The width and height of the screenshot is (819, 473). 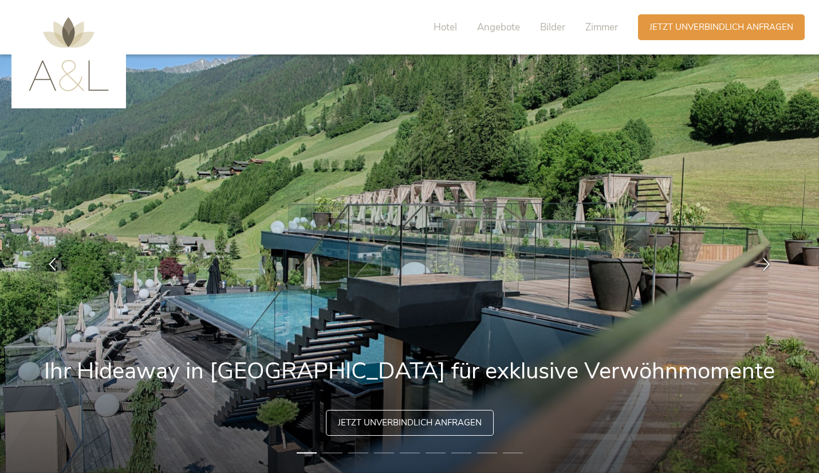 What do you see at coordinates (69, 54) in the screenshot?
I see `a: AMONTI & LUNARIS Wellnessresort` at bounding box center [69, 54].